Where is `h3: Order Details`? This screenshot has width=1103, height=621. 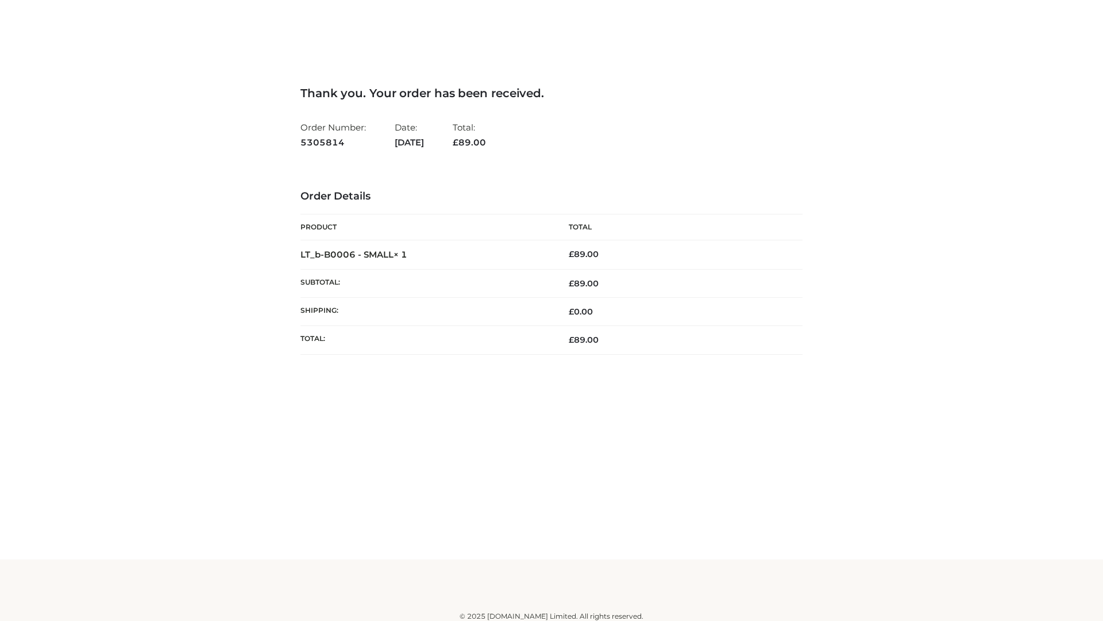
h3: Order Details is located at coordinates (552, 197).